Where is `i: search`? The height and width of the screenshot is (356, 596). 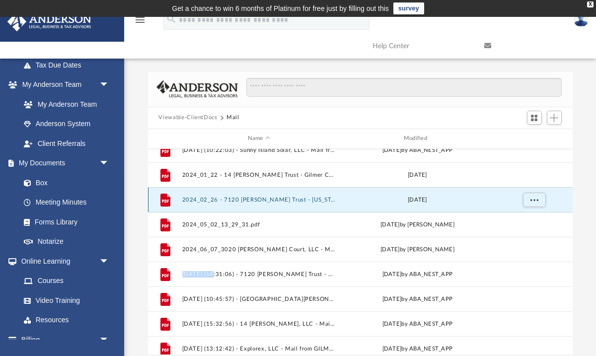
i: search is located at coordinates (171, 19).